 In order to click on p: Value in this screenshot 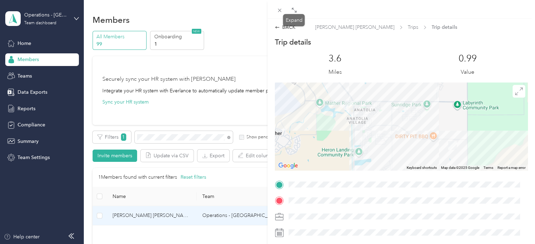, I will do `click(467, 72)`.